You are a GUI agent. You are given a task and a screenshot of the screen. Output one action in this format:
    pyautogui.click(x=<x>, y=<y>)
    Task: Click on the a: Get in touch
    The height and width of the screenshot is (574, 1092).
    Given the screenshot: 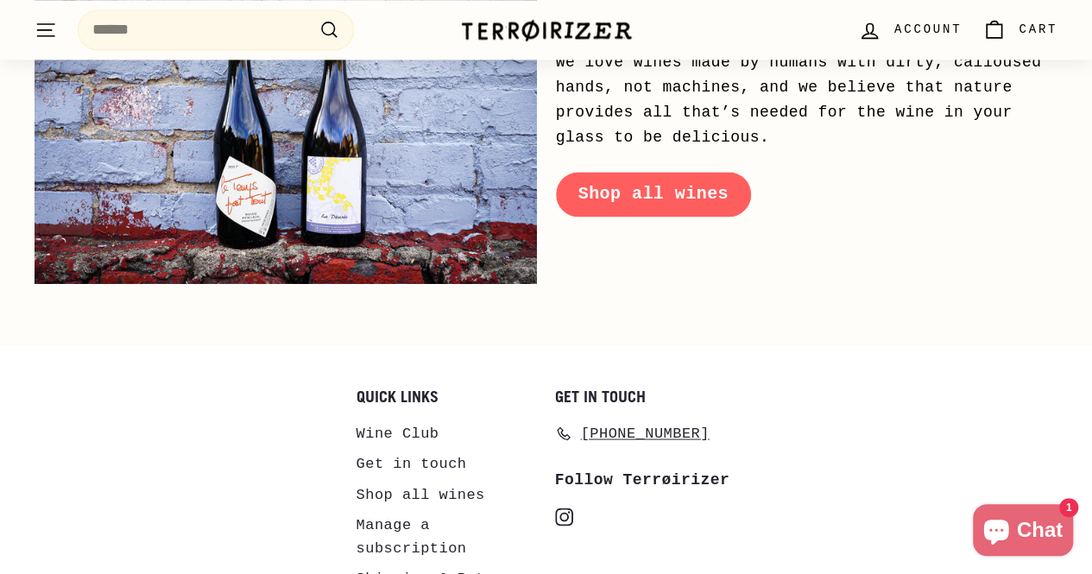 What is the action you would take?
    pyautogui.click(x=412, y=463)
    